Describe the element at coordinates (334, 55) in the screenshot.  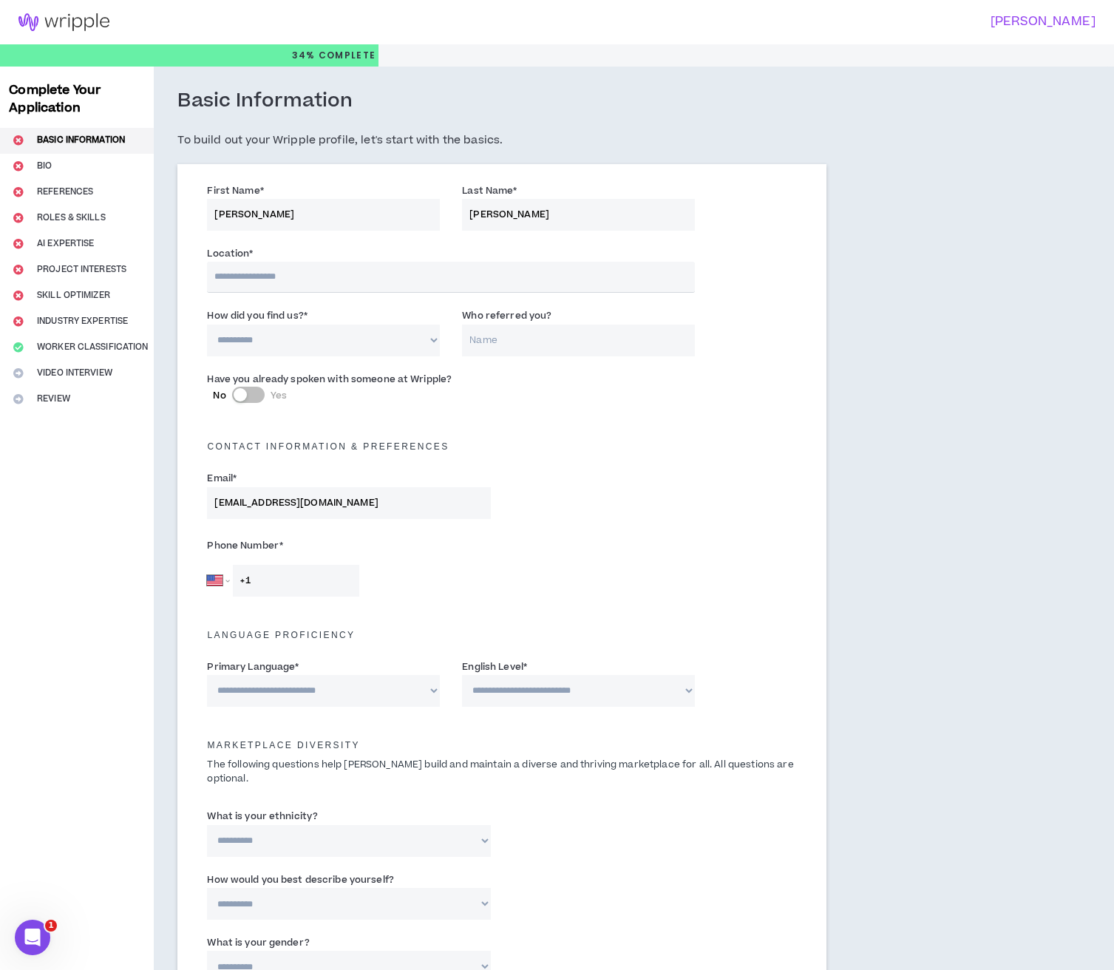
I see `p: 34%` at that location.